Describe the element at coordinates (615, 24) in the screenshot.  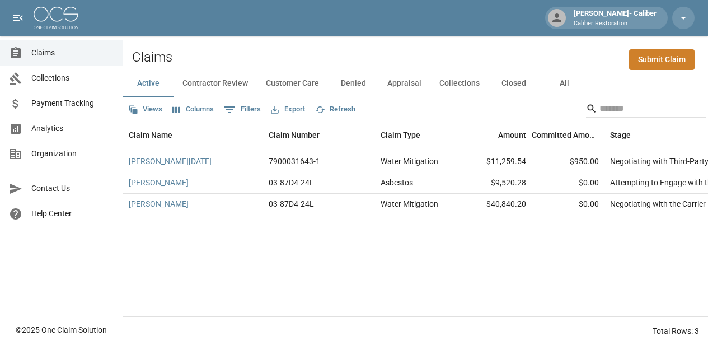
I see `p: Caliber Restoration` at that location.